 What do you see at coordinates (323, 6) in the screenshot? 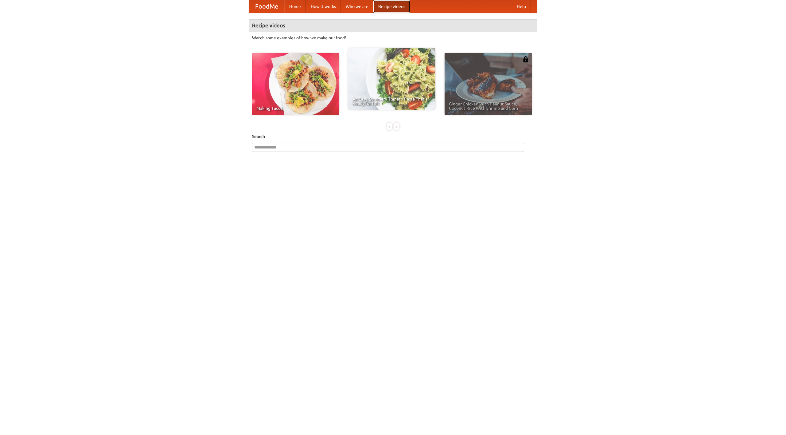
I see `a: How it works` at bounding box center [323, 6].